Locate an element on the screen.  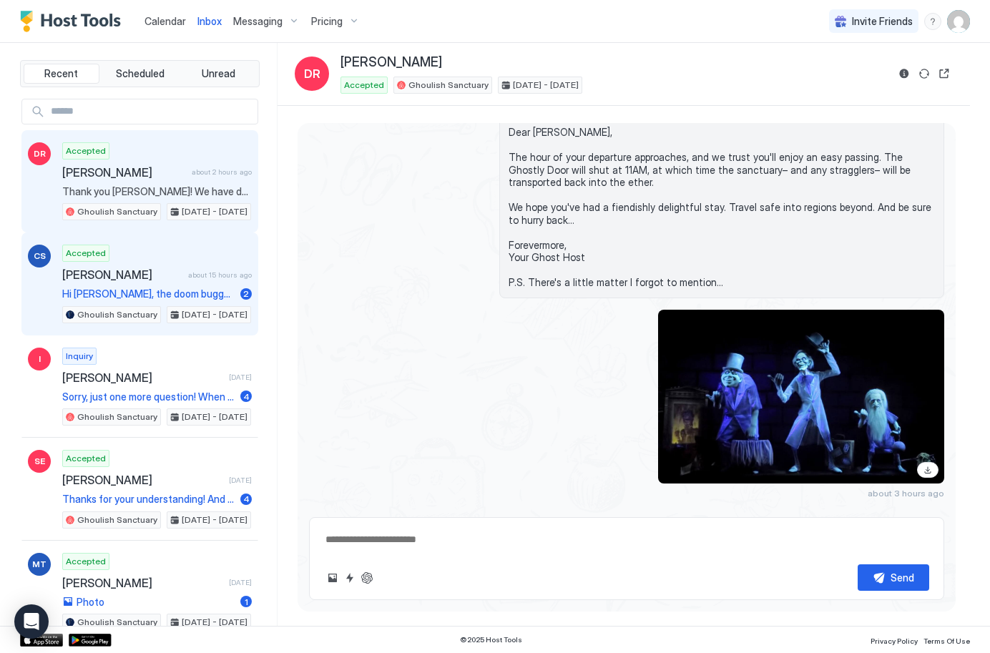
span: Photo is located at coordinates (90, 602).